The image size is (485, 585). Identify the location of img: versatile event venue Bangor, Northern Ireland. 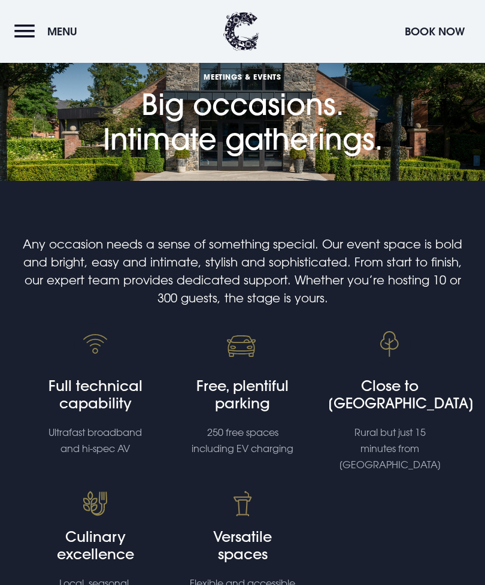
(243, 504).